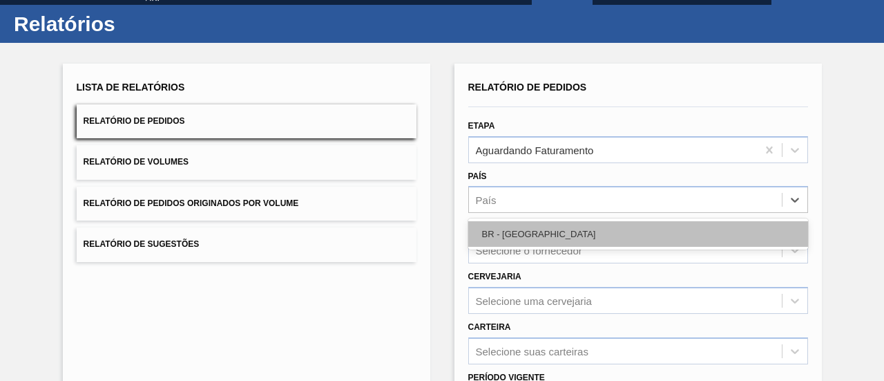  Describe the element at coordinates (142, 245) in the screenshot. I see `font: Relatório de Sugestões` at that location.